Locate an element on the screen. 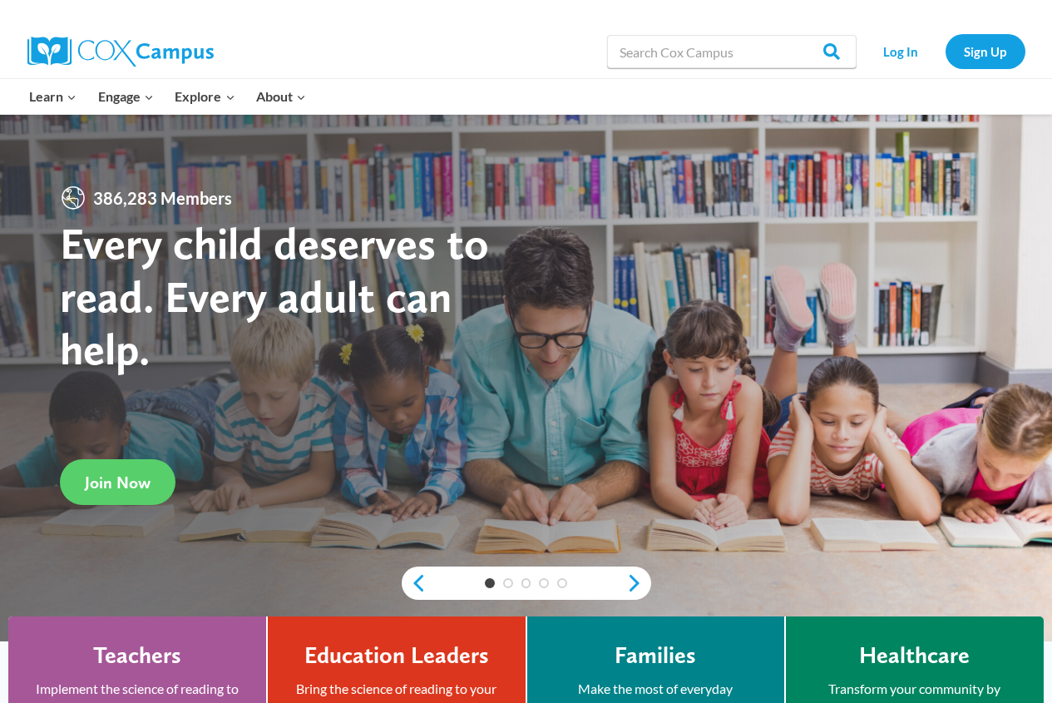  img: Cox Campus is located at coordinates (121, 52).